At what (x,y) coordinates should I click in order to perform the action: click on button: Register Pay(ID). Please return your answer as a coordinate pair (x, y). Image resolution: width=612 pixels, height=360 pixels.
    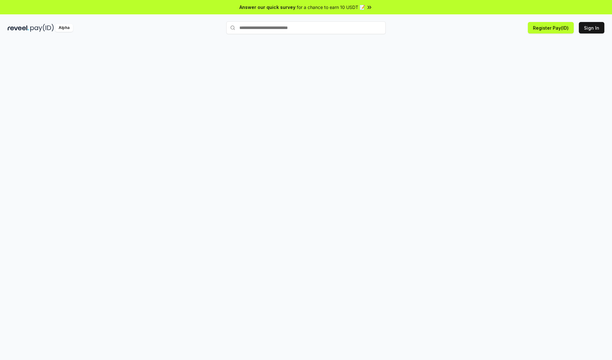
    Looking at the image, I should click on (551, 28).